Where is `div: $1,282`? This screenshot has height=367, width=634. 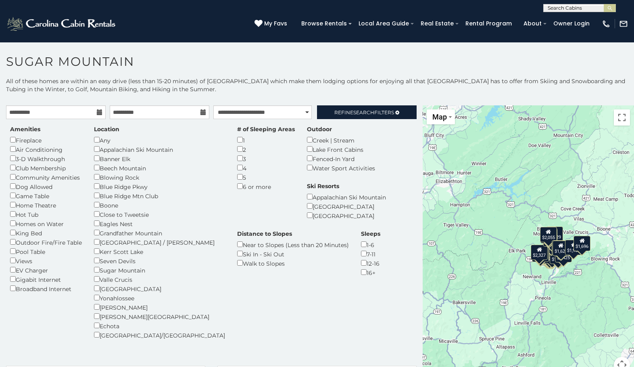
div: $1,282 is located at coordinates (550, 256).